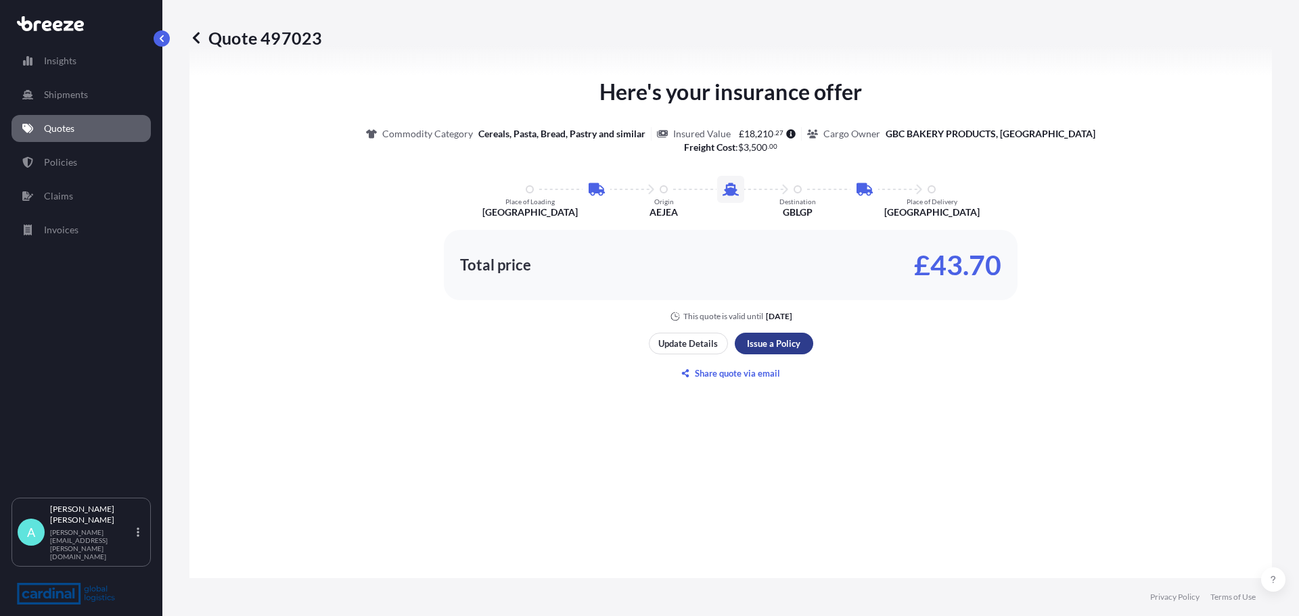 Image resolution: width=1299 pixels, height=616 pixels. I want to click on a: Policies, so click(81, 162).